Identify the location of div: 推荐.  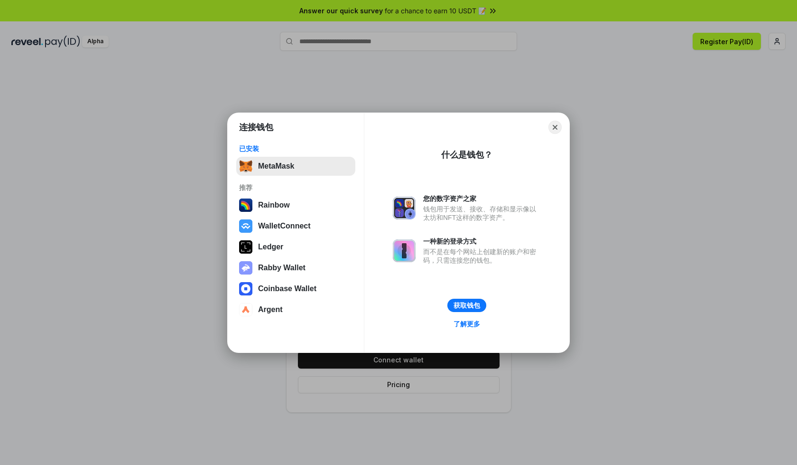
(296, 187).